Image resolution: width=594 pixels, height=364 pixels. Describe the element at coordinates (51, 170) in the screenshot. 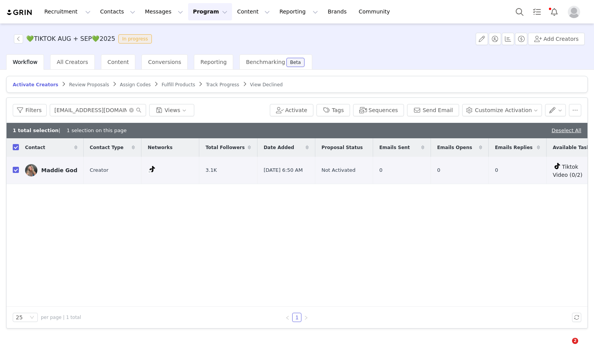

I see `a: Maddie God` at that location.